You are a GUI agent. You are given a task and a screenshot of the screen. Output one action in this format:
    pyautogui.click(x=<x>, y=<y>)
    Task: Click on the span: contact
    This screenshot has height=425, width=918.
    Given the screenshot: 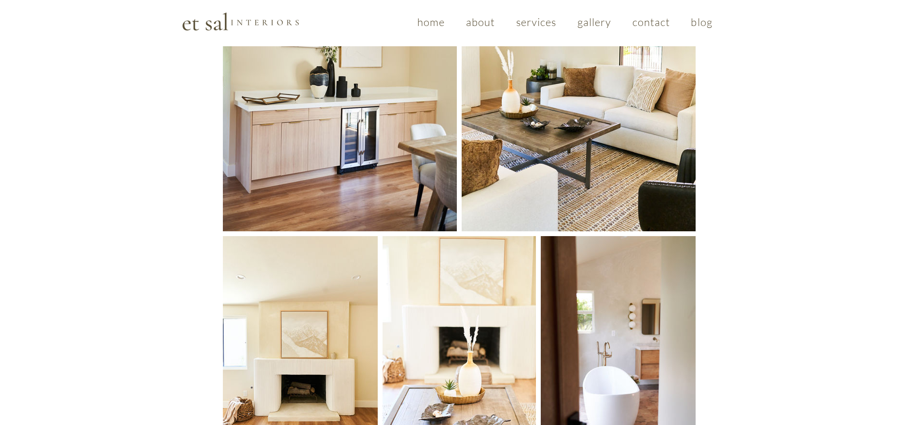 What is the action you would take?
    pyautogui.click(x=651, y=22)
    